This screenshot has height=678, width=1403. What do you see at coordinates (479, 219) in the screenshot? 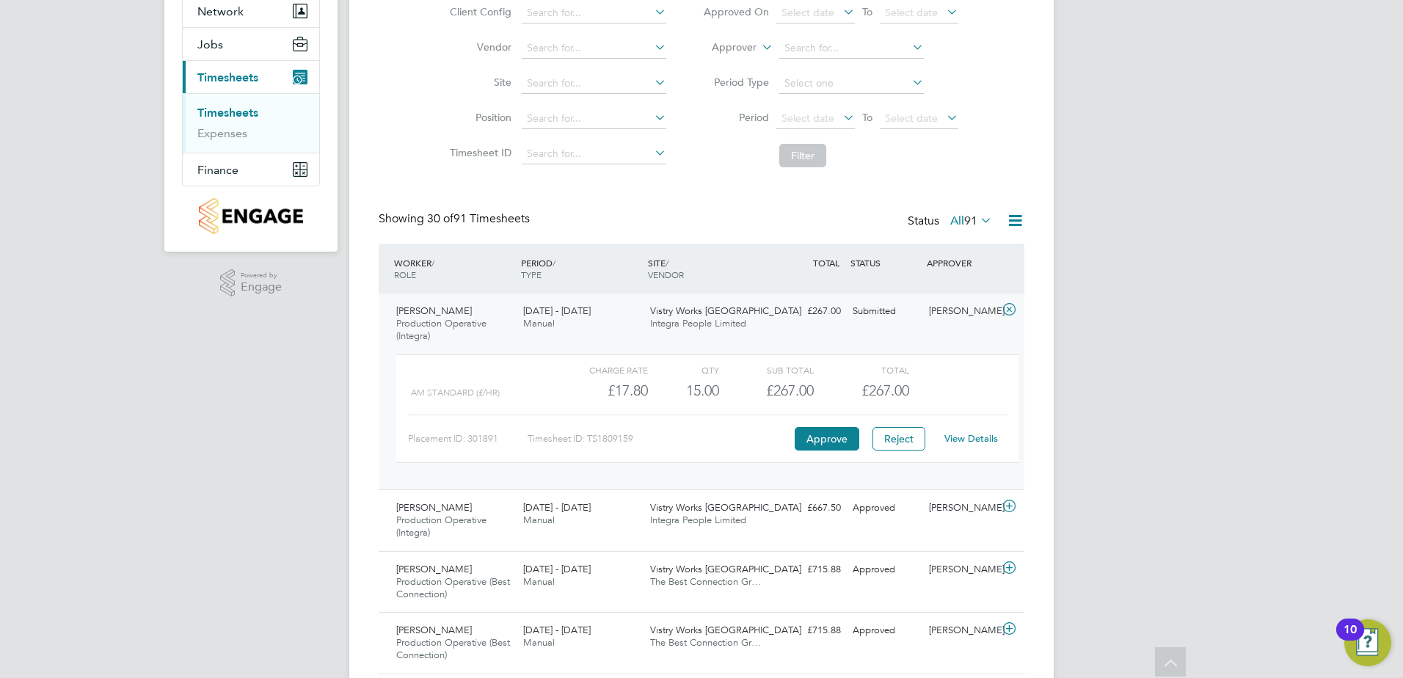
I see `span: 91 Timesheets` at bounding box center [479, 219].